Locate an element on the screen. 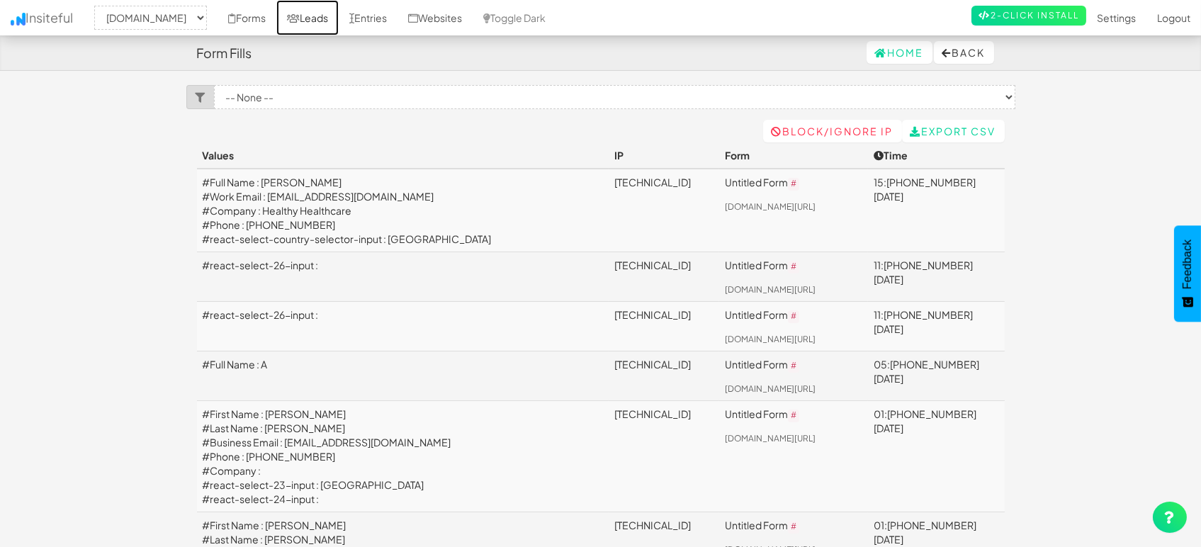 This screenshot has height=547, width=1201. th: IP is located at coordinates (664, 155).